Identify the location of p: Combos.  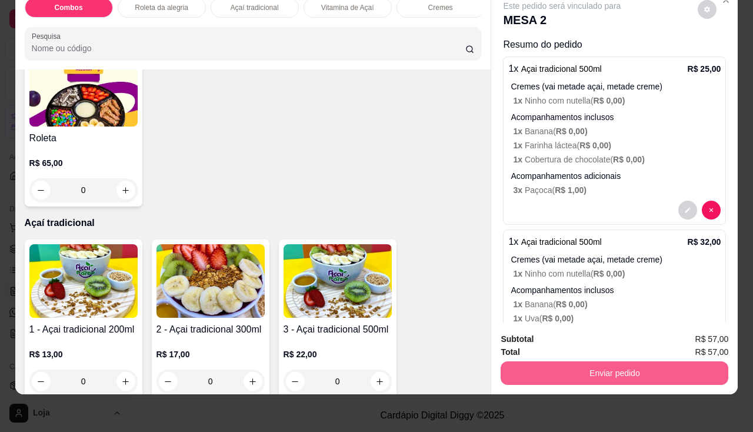
(69, 8).